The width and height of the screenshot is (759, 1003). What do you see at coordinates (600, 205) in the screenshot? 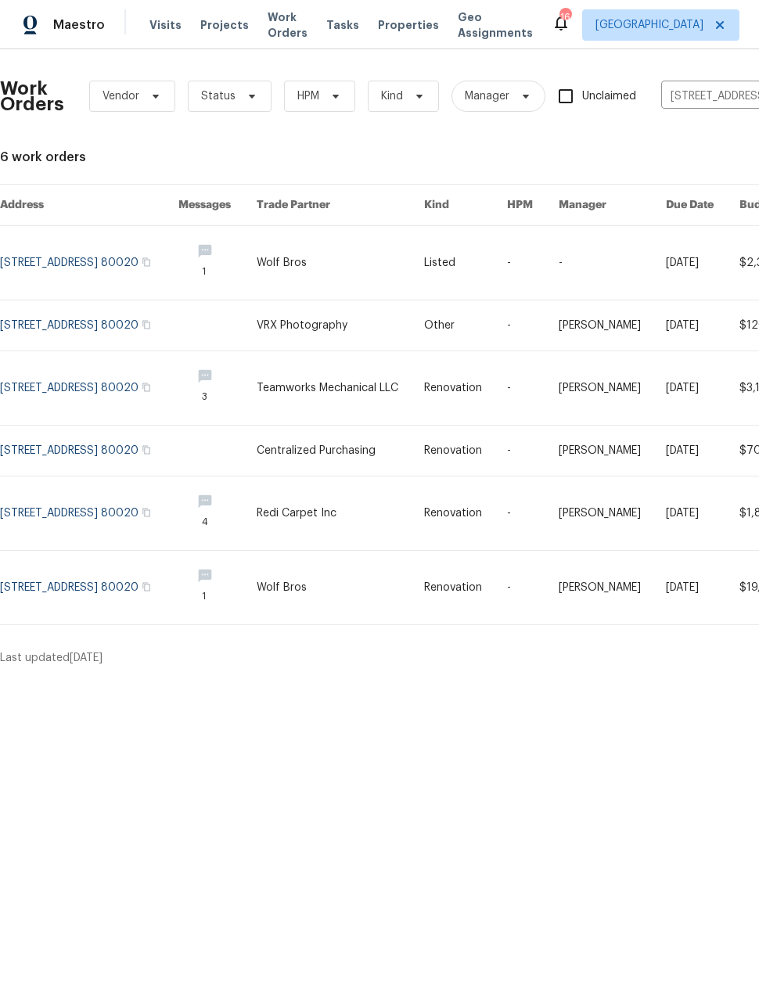
I see `th: Manager` at bounding box center [600, 205].